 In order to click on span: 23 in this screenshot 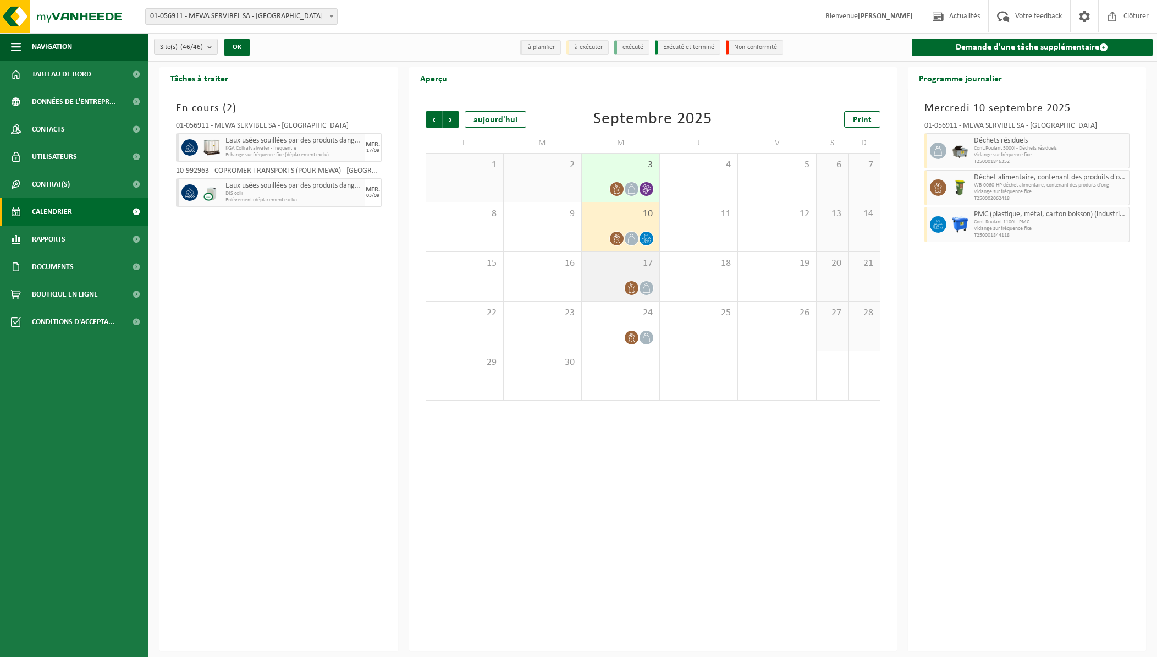, I will do `click(542, 313)`.